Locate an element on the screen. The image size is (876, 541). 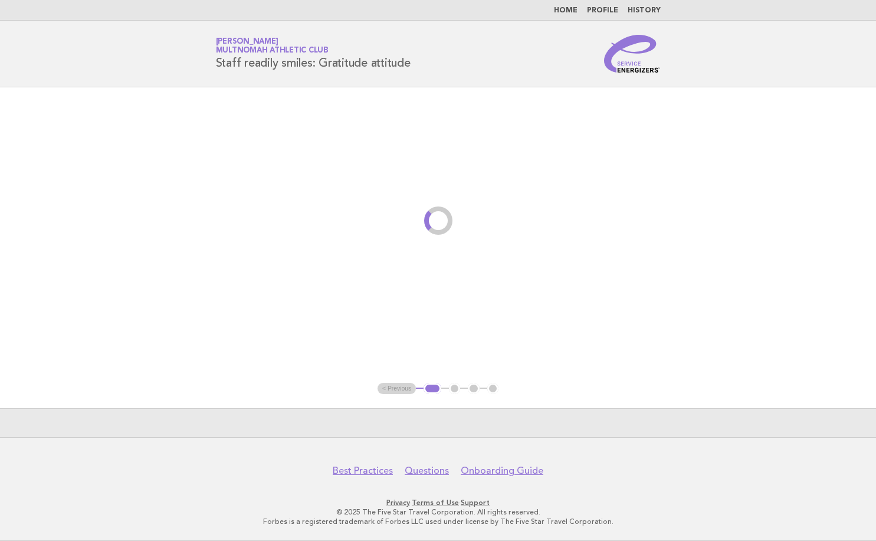
a: History is located at coordinates (644, 11).